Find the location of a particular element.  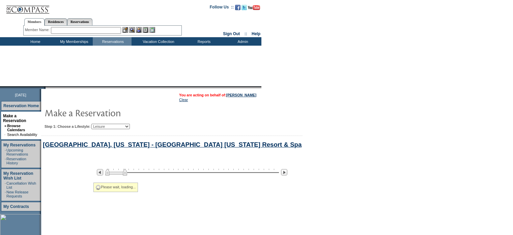

a: Reservation Home is located at coordinates (21, 106).